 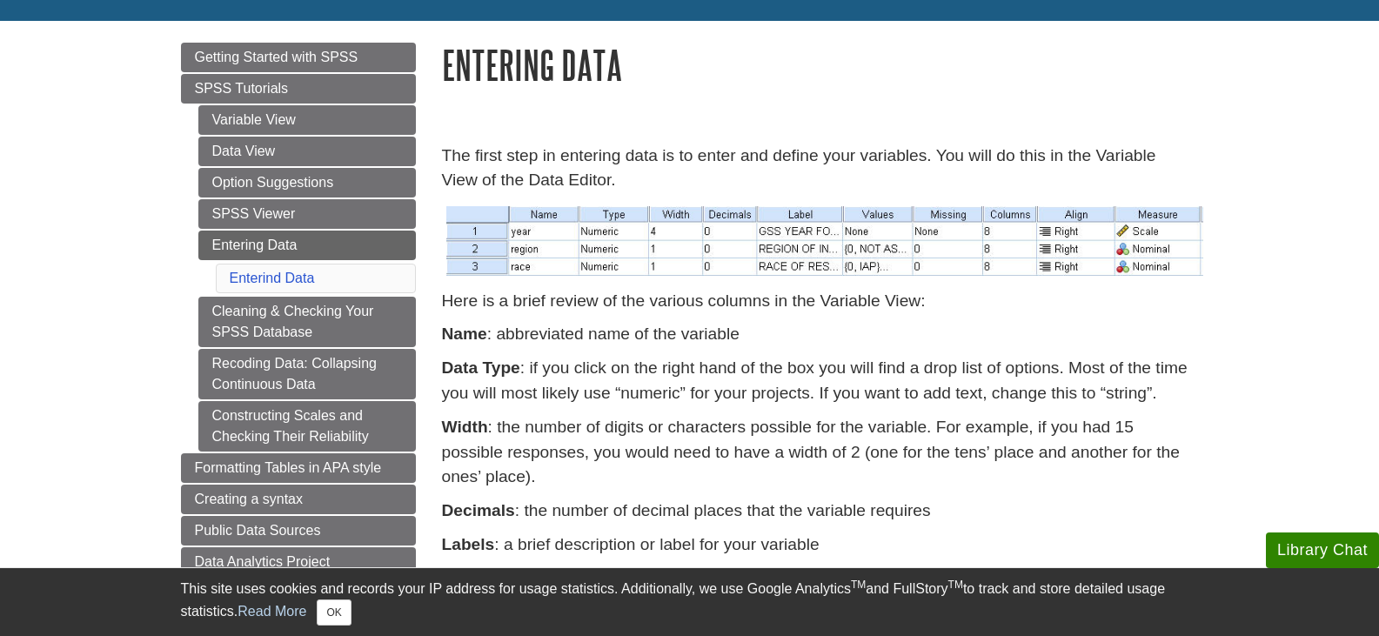 I want to click on a: SPSS Viewer, so click(x=307, y=214).